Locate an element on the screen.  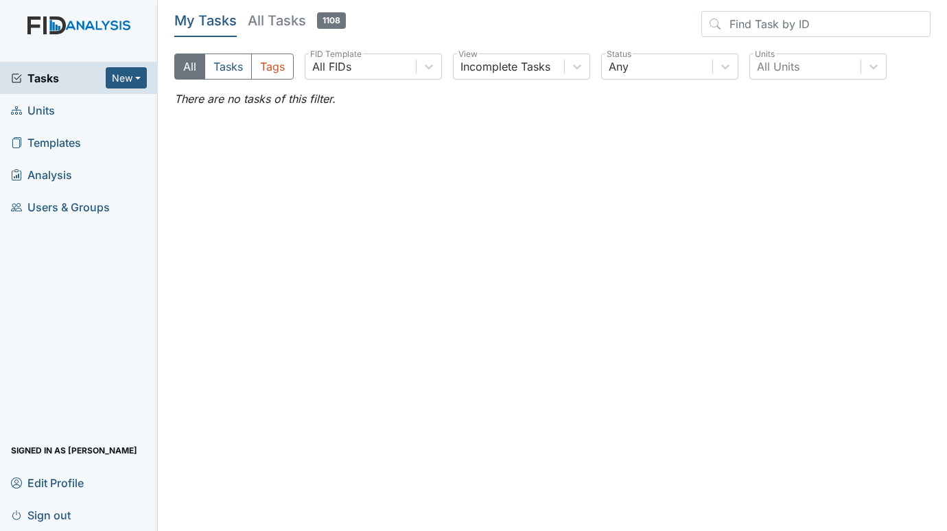
em: There are no tasks of this filter. is located at coordinates (255, 99).